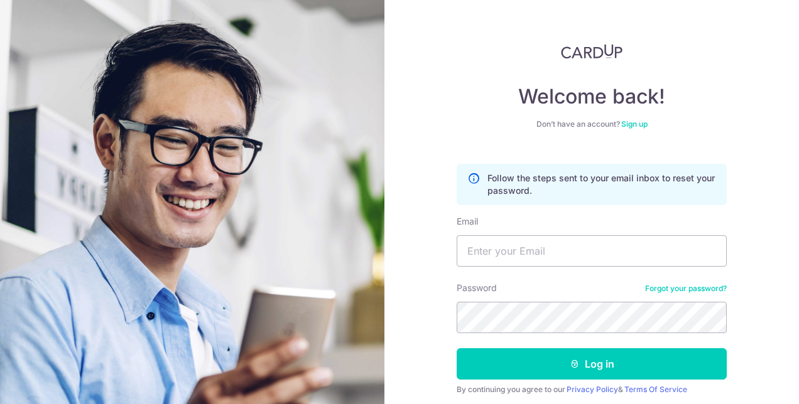 The width and height of the screenshot is (799, 404). I want to click on div: By continuing you agree to our &, so click(591, 390).